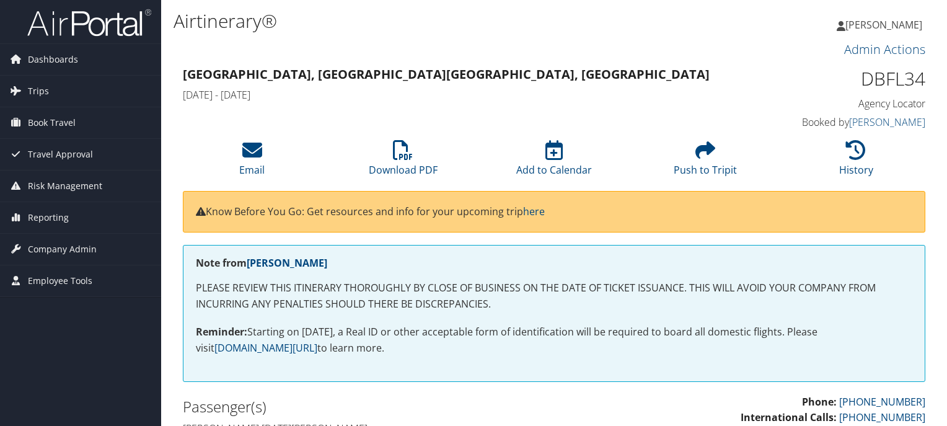 The width and height of the screenshot is (947, 426). I want to click on span: Travel Approval, so click(60, 154).